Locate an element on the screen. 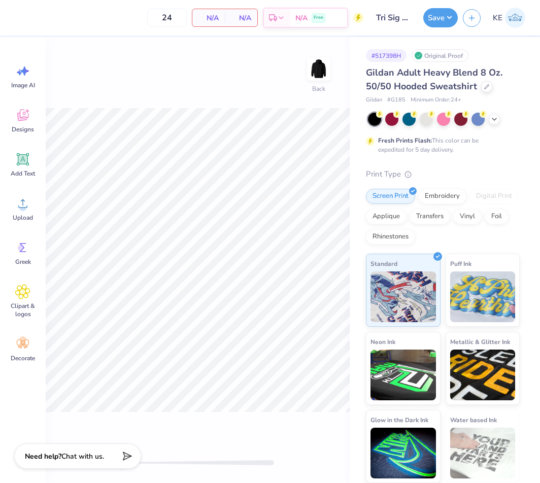 The width and height of the screenshot is (540, 483). span: Water based Ink is located at coordinates (473, 420).